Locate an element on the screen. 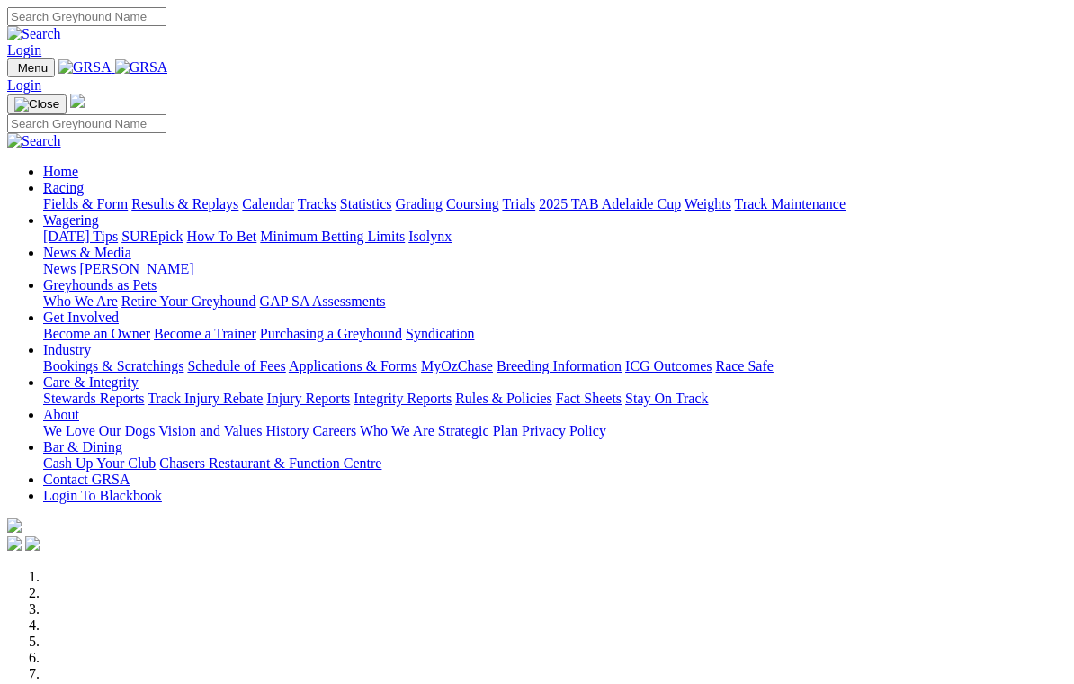 Image resolution: width=1074 pixels, height=684 pixels. img: Close is located at coordinates (37, 104).